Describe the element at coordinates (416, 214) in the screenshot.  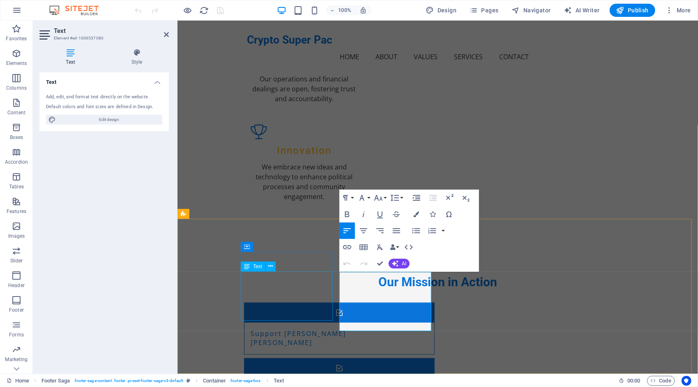
I see `button: Colors` at that location.